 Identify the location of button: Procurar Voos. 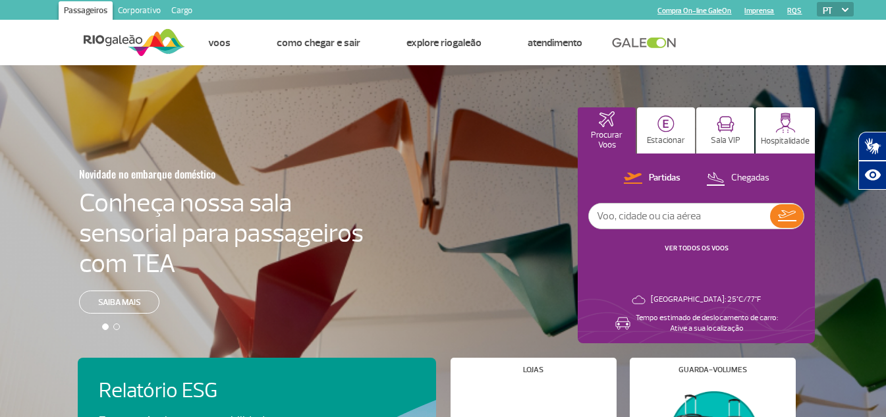
(606, 130).